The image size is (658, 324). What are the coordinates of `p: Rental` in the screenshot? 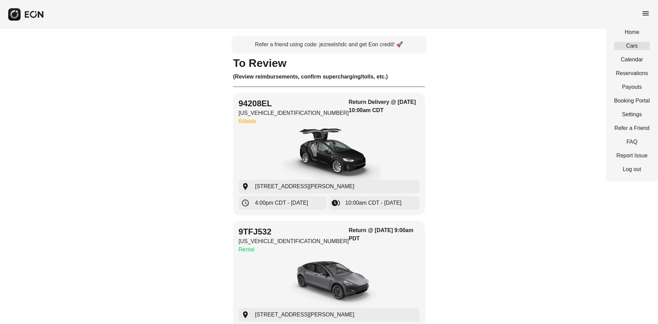 It's located at (294, 249).